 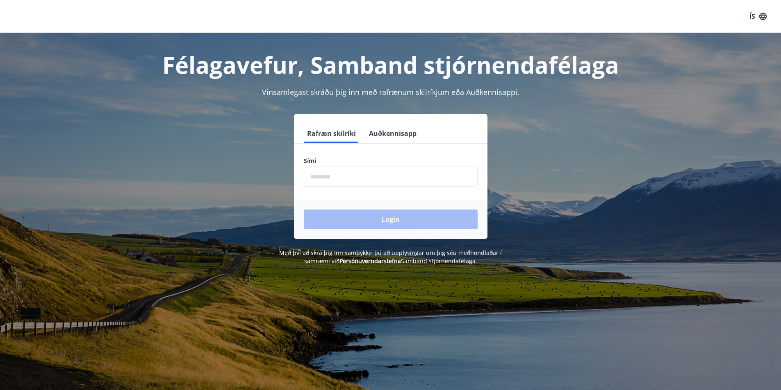 What do you see at coordinates (758, 16) in the screenshot?
I see `button: ÍS` at bounding box center [758, 16].